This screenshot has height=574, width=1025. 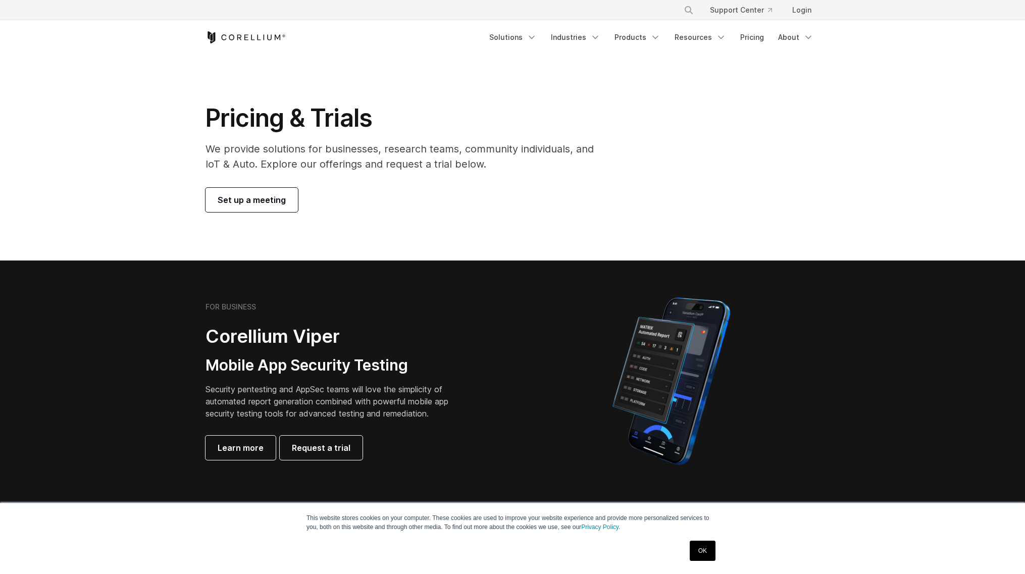 I want to click on h1: Pricing & Trials, so click(x=406, y=118).